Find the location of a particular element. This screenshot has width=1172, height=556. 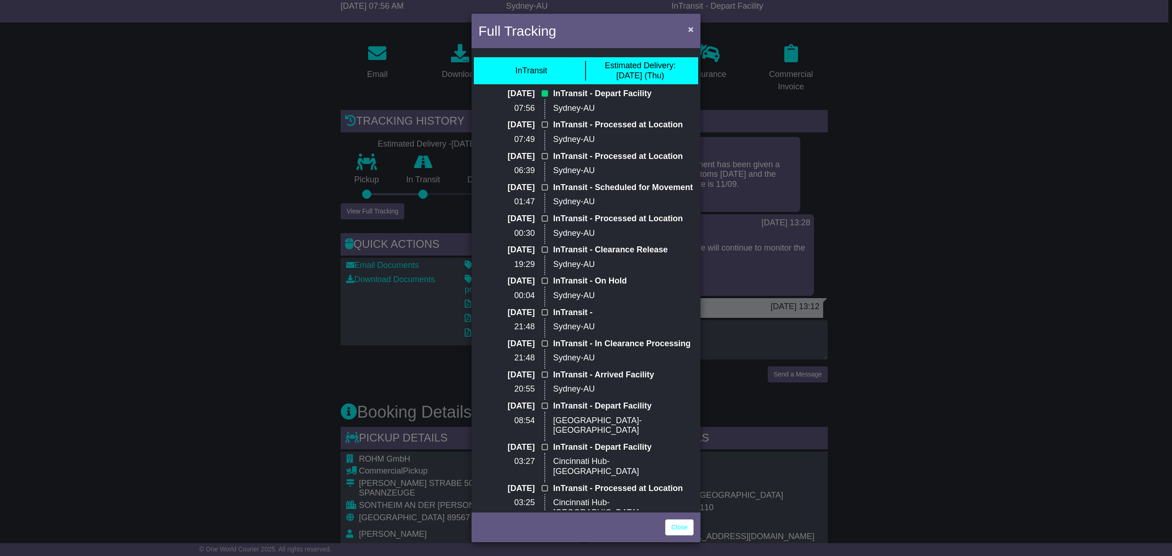

p: 07:49 is located at coordinates (506, 140).